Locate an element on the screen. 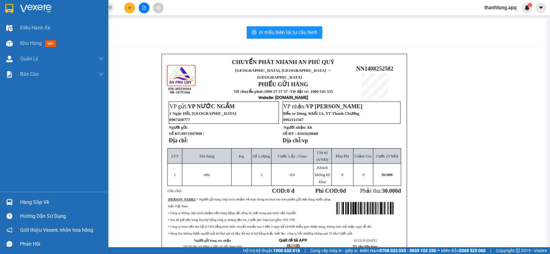 This screenshot has width=550, height=254. strong: 1900 633 818 is located at coordinates (287, 251).